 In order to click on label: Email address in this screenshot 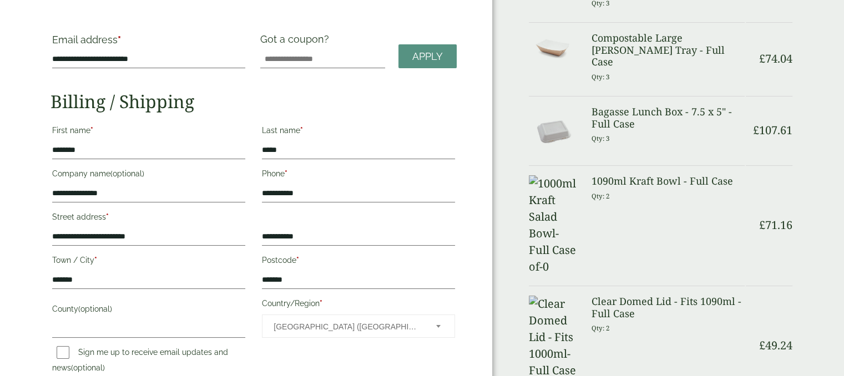, I will do `click(149, 43)`.